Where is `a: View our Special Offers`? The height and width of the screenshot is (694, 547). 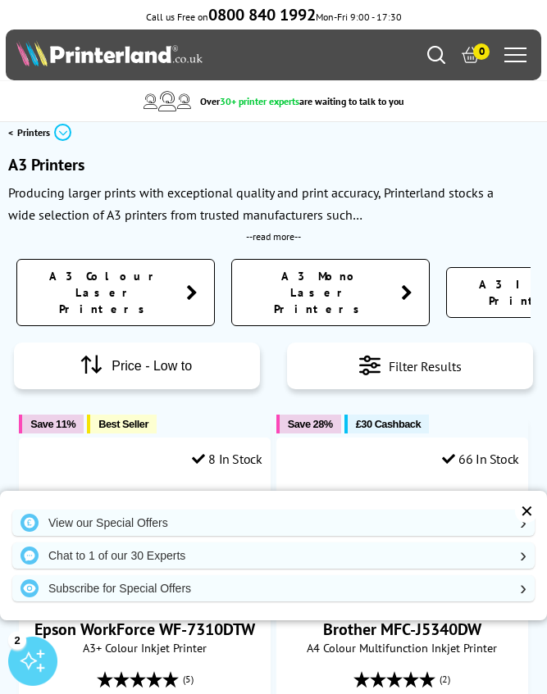
a: View our Special Offers is located at coordinates (273, 523).